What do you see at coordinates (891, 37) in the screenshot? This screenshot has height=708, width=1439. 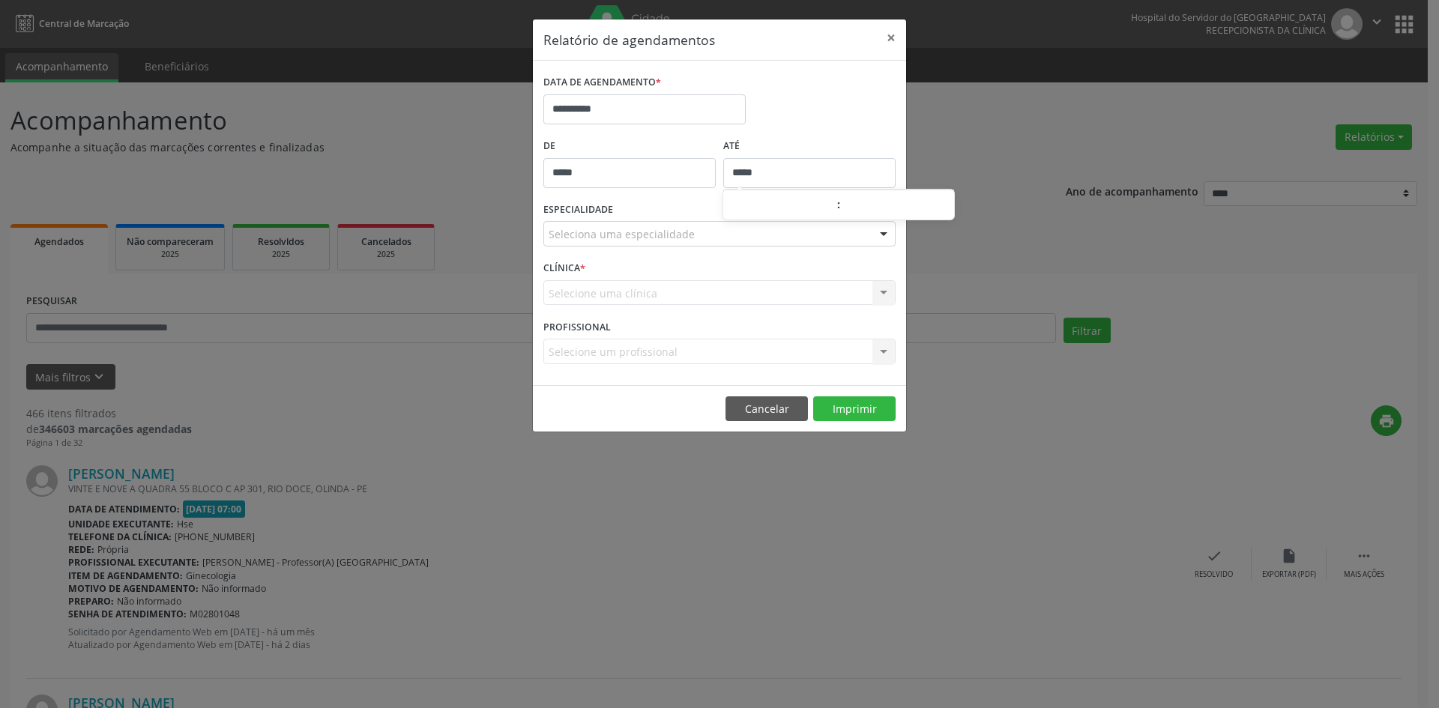 I see `button: Close` at bounding box center [891, 37].